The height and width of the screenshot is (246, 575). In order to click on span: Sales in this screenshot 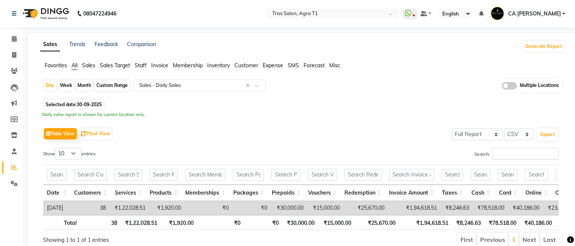, I will do `click(88, 65)`.